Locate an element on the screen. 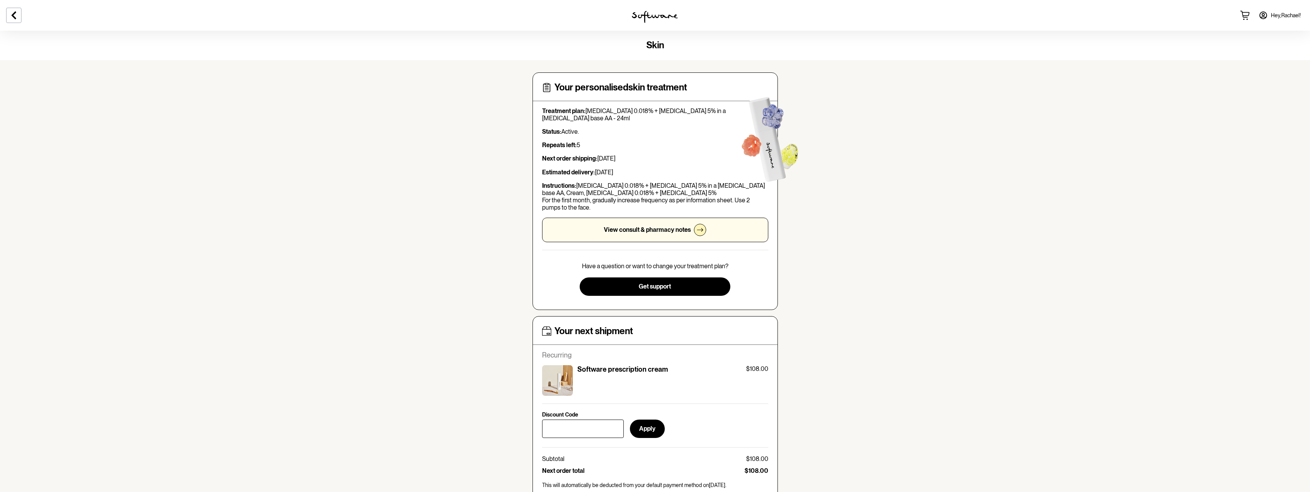 This screenshot has width=1310, height=492. img: software logo is located at coordinates (655, 17).